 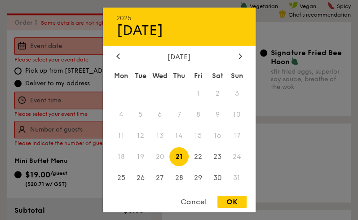 I want to click on span: 18, so click(x=121, y=156).